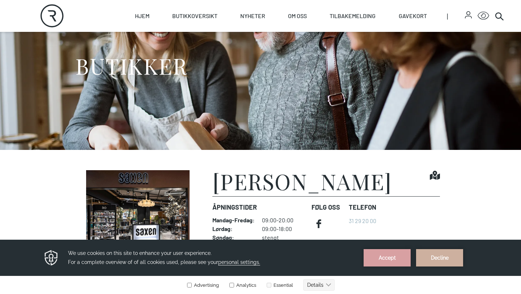  What do you see at coordinates (51, 18) in the screenshot?
I see `img: Privacy reminder` at bounding box center [51, 18].